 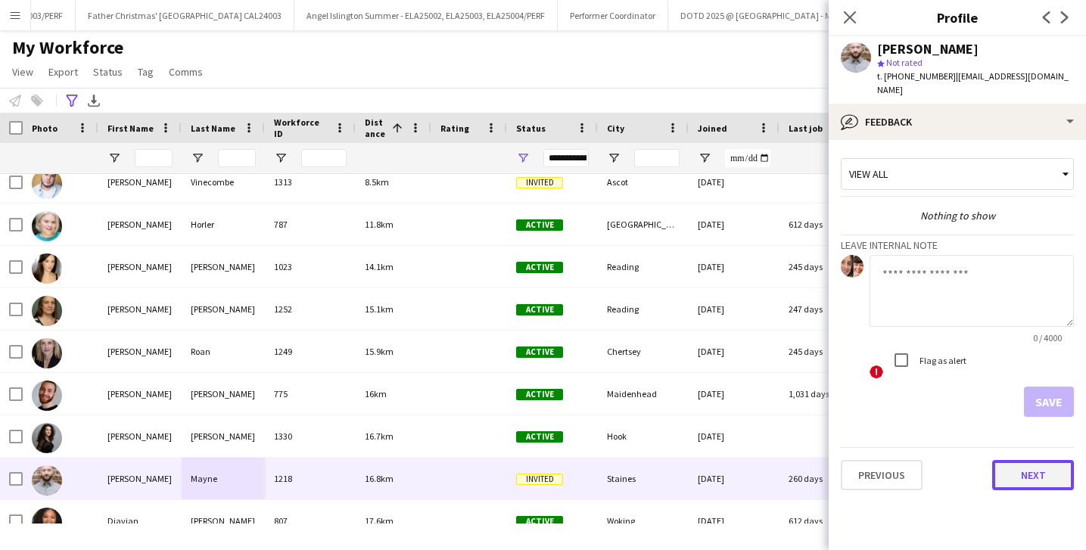 What do you see at coordinates (145, 72) in the screenshot?
I see `a: Tag` at bounding box center [145, 72].